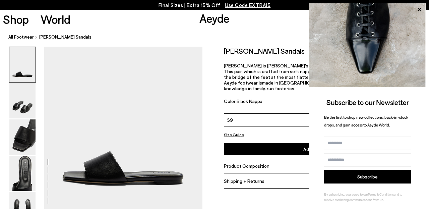 This screenshot has height=209, width=429. Describe the element at coordinates (249, 101) in the screenshot. I see `span: Black Nappa` at that location.